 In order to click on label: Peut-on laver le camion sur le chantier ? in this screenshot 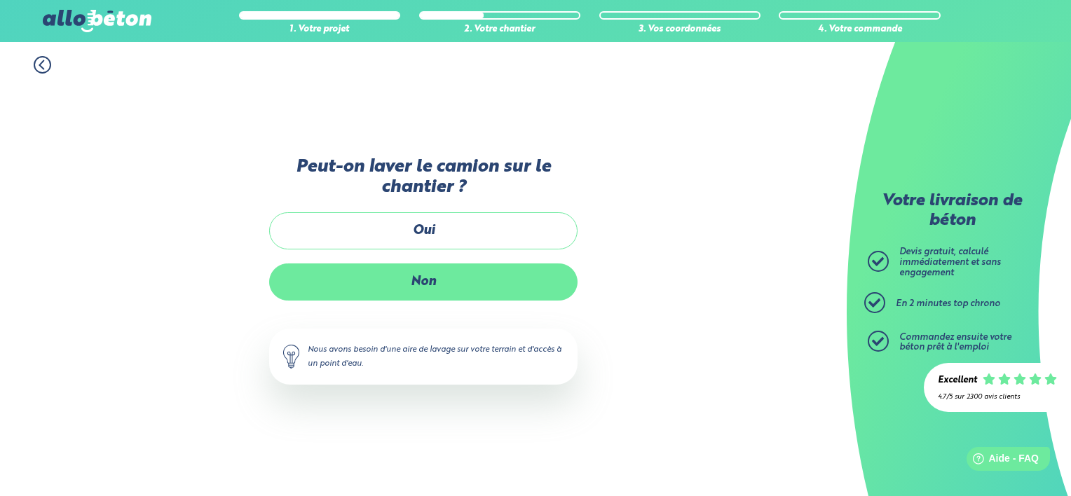, I will do `click(424, 177)`.